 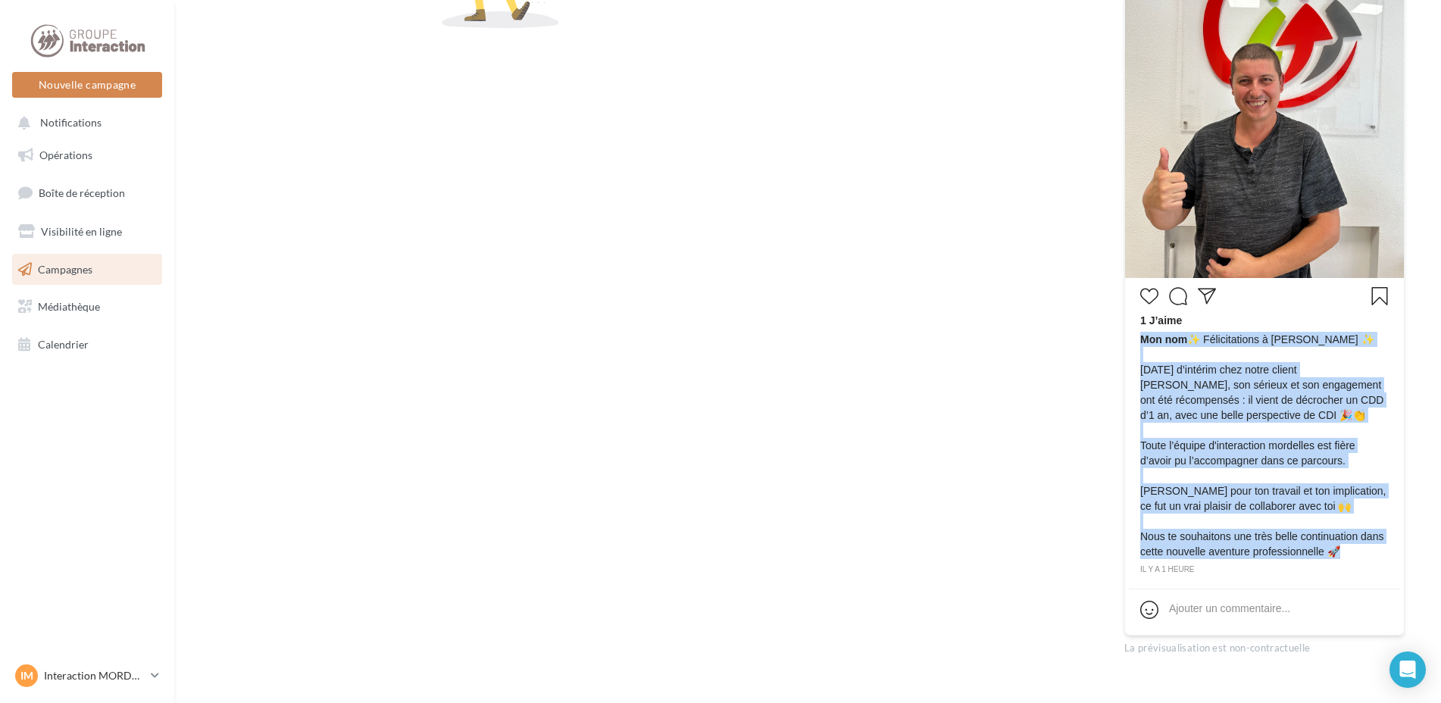 What do you see at coordinates (87, 307) in the screenshot?
I see `a: Médiathèque` at bounding box center [87, 307].